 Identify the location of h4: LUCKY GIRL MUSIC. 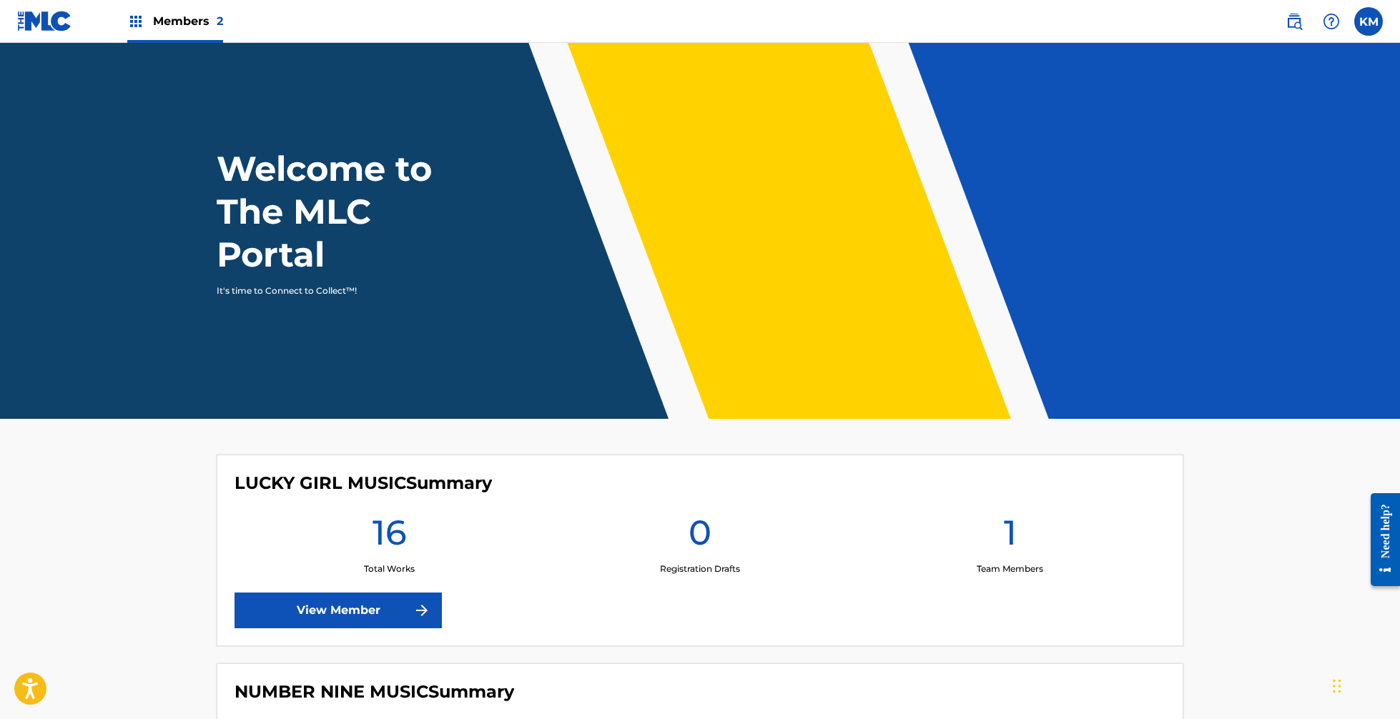
(363, 483).